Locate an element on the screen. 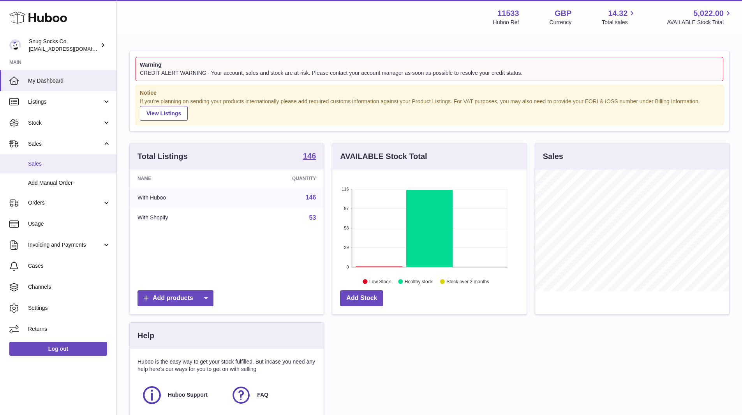 This screenshot has width=742, height=415. span: 5,022.00 is located at coordinates (708, 13).